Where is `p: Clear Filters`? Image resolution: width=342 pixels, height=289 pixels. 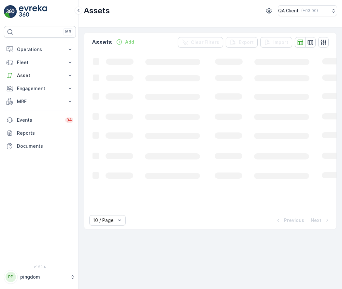 p: Clear Filters is located at coordinates (205, 42).